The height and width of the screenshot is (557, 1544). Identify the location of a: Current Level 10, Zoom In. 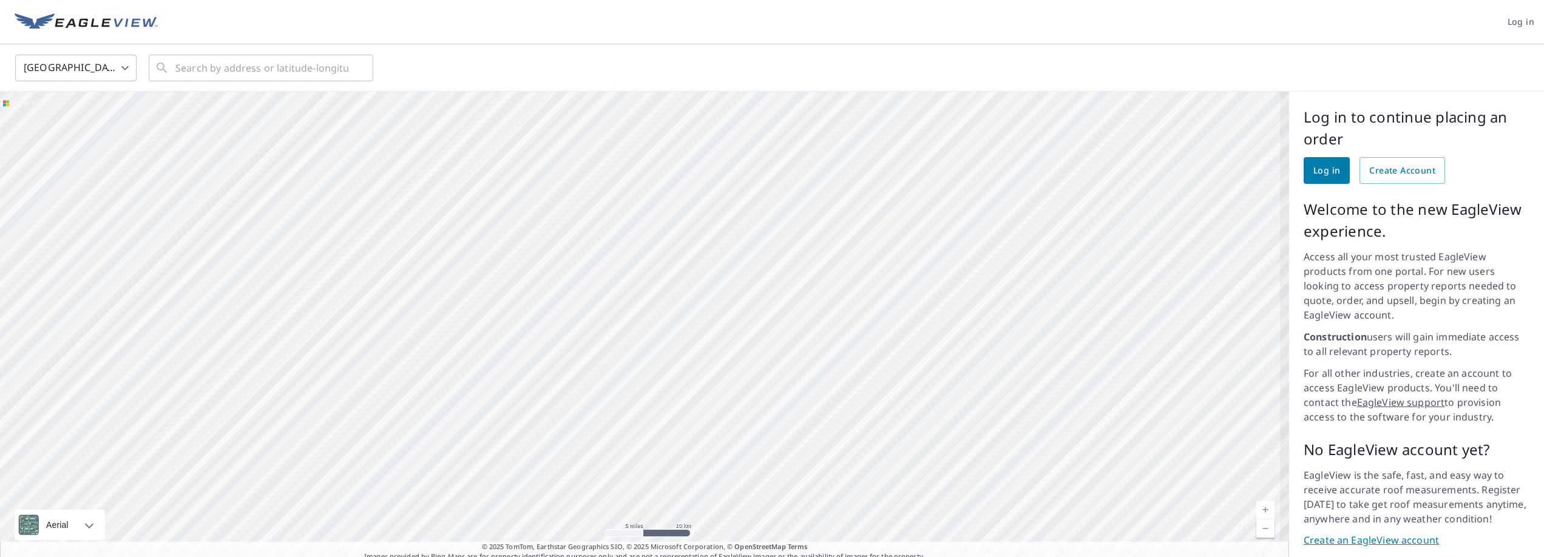
(1265, 510).